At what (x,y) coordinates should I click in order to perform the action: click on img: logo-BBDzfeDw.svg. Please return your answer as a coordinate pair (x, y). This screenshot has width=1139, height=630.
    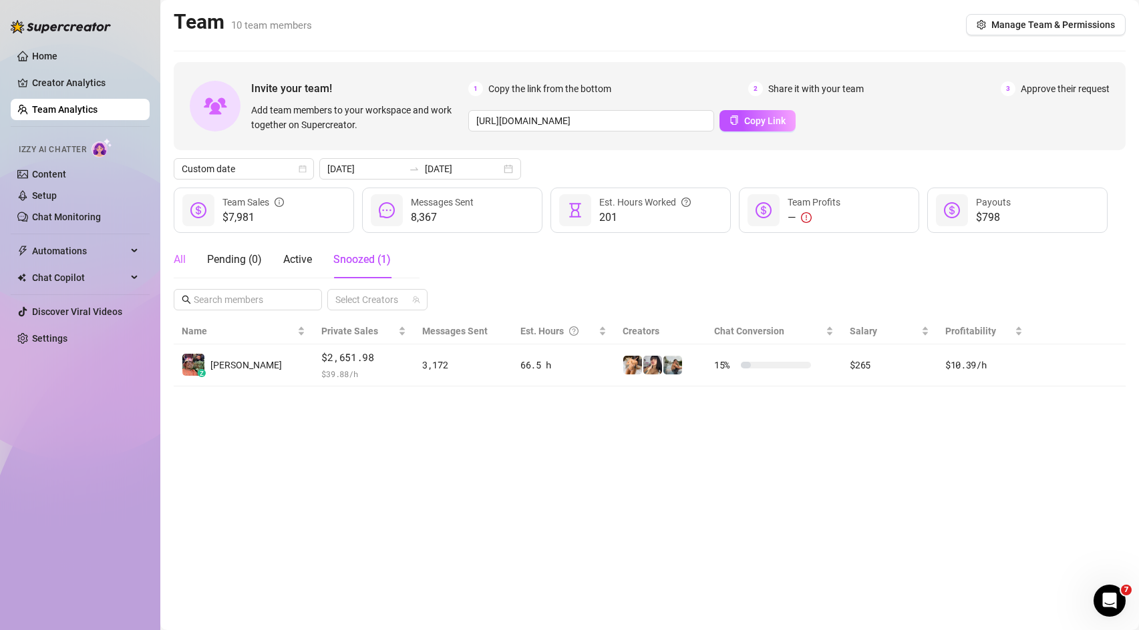
    Looking at the image, I should click on (61, 27).